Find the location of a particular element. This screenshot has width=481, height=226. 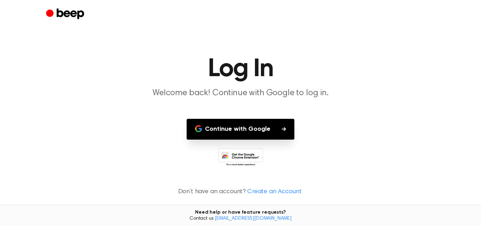

h1: Log In is located at coordinates (241, 69).